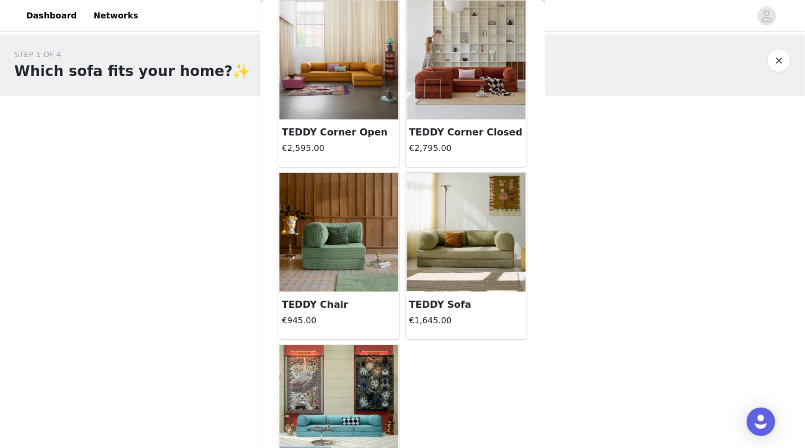 The width and height of the screenshot is (805, 448). Describe the element at coordinates (339, 148) in the screenshot. I see `h4: €2,595.00` at that location.